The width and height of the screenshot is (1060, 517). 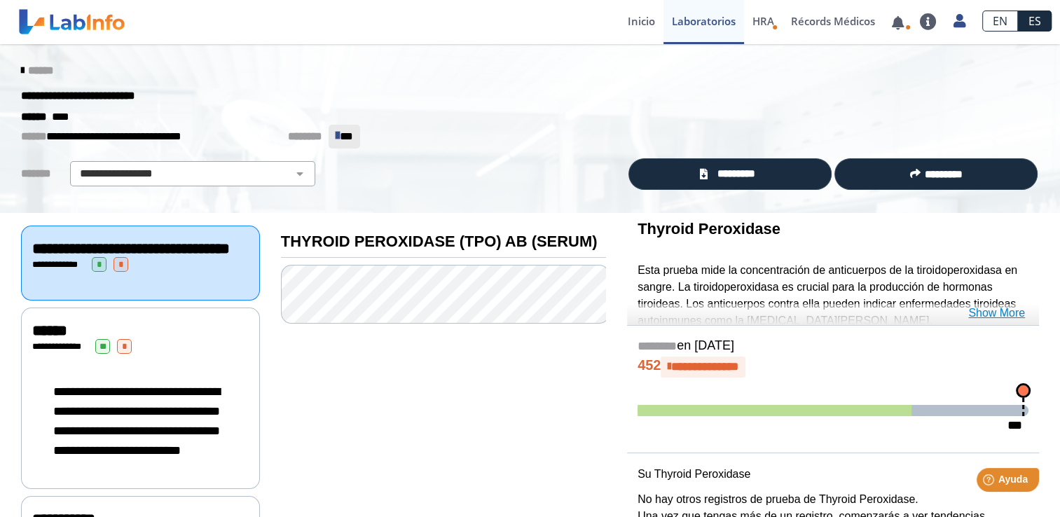 I want to click on a: ES, so click(x=1034, y=21).